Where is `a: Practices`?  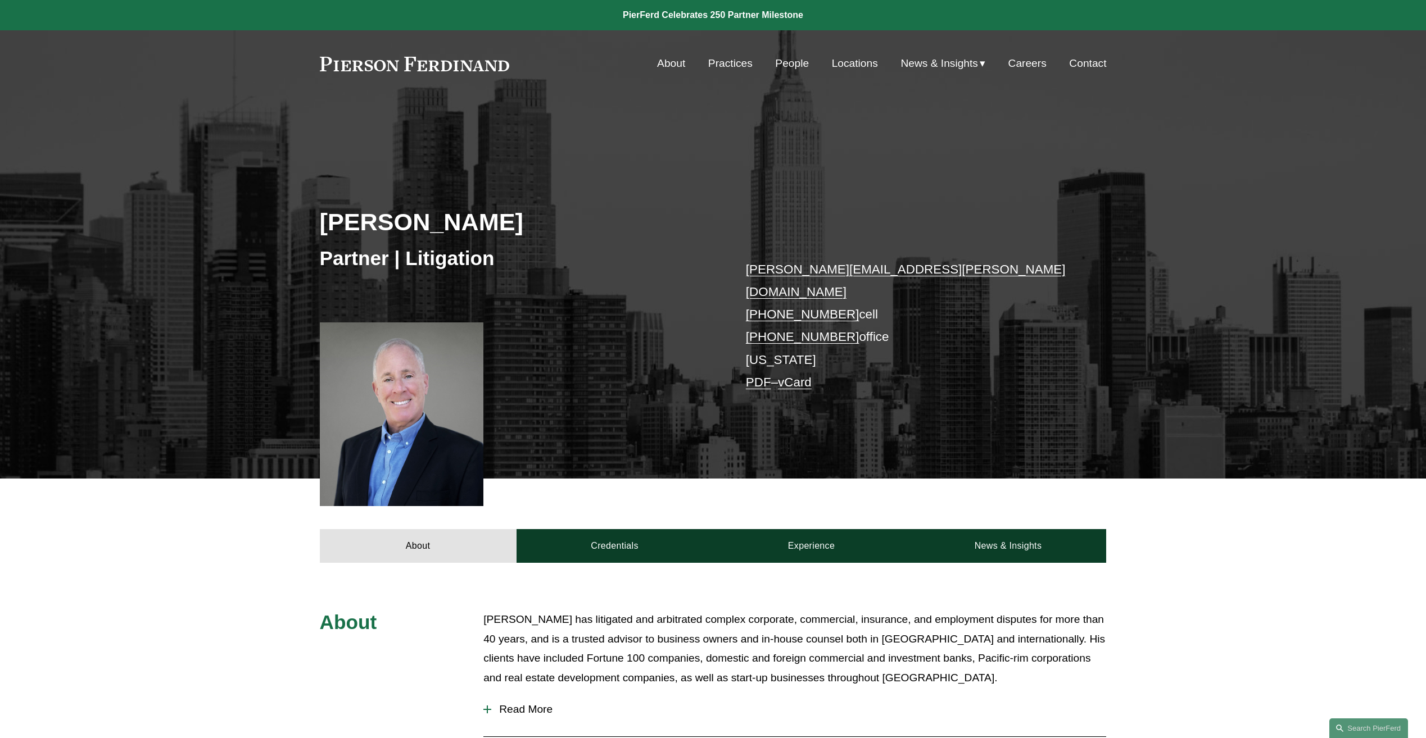
a: Practices is located at coordinates (730, 64).